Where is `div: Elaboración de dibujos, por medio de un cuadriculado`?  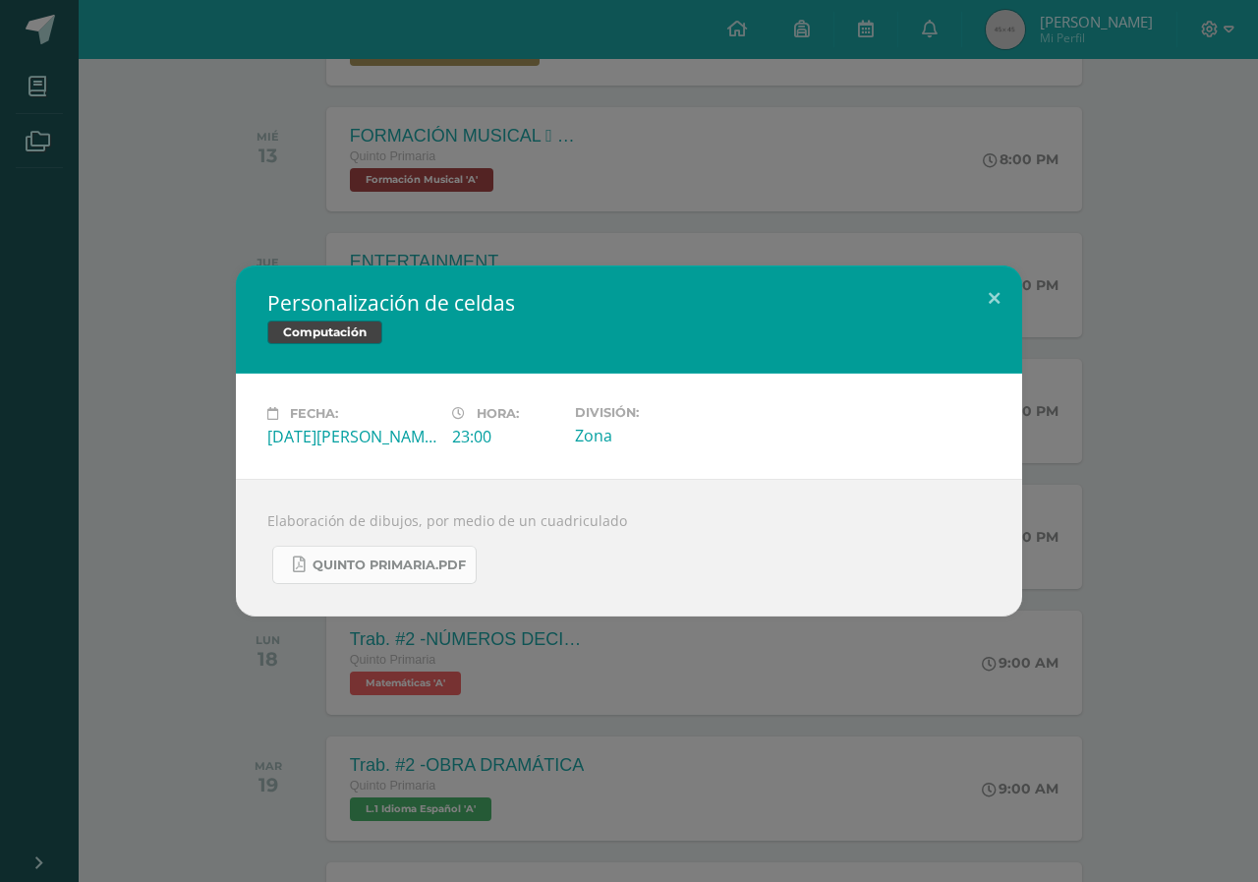
div: Elaboración de dibujos, por medio de un cuadriculado is located at coordinates (629, 547).